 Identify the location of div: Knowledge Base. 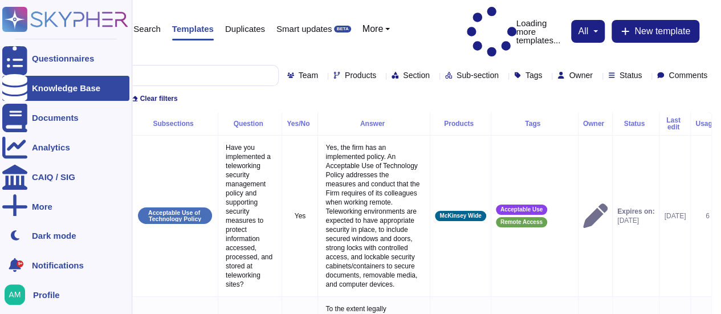
(66, 88).